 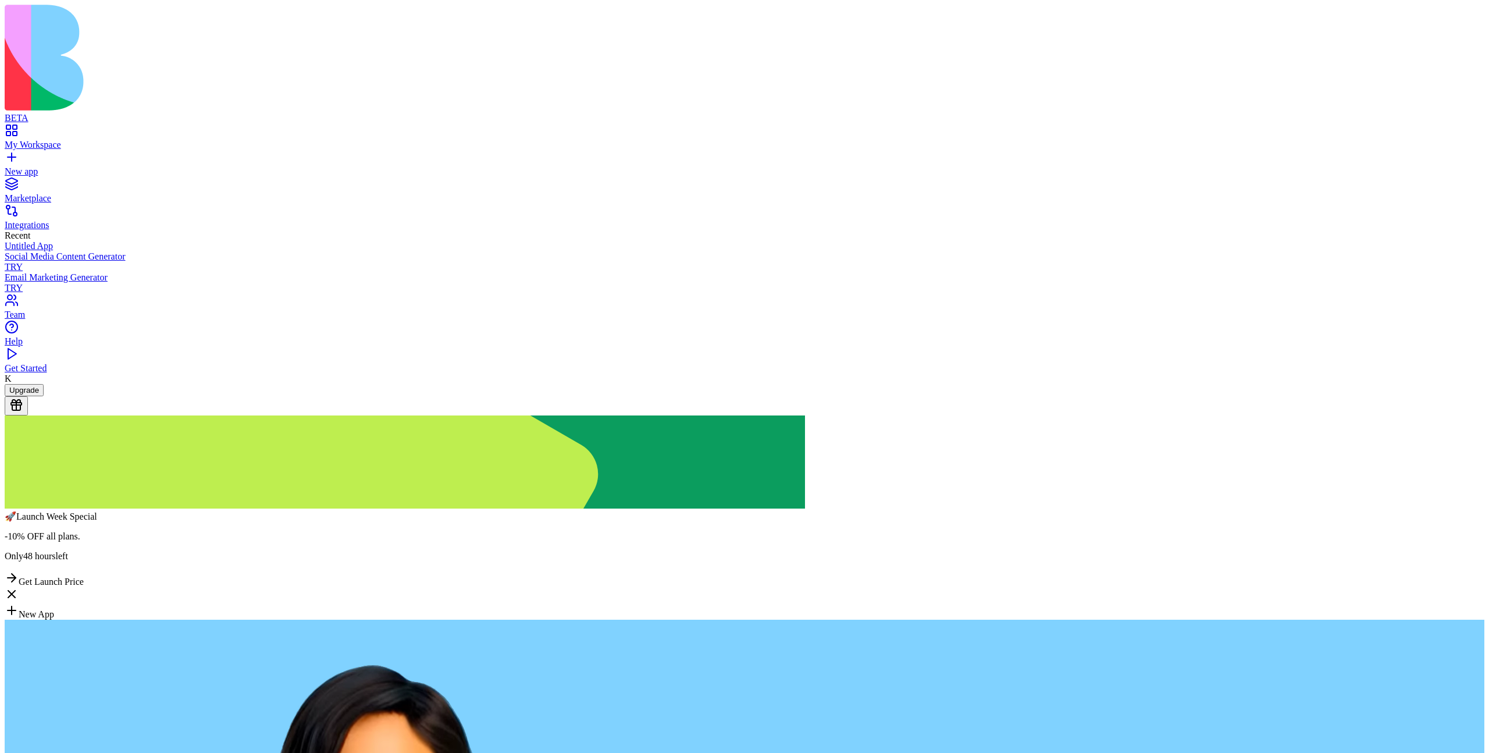 What do you see at coordinates (745, 536) in the screenshot?
I see `p: - 10 % OFF all plans.` at bounding box center [745, 536].